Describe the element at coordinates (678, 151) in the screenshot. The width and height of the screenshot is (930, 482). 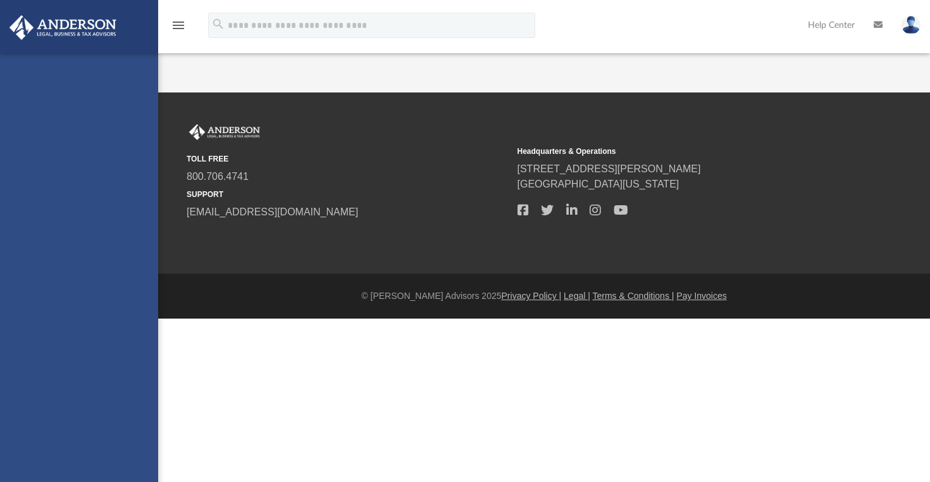
I see `small: Headquarters & Operations` at that location.